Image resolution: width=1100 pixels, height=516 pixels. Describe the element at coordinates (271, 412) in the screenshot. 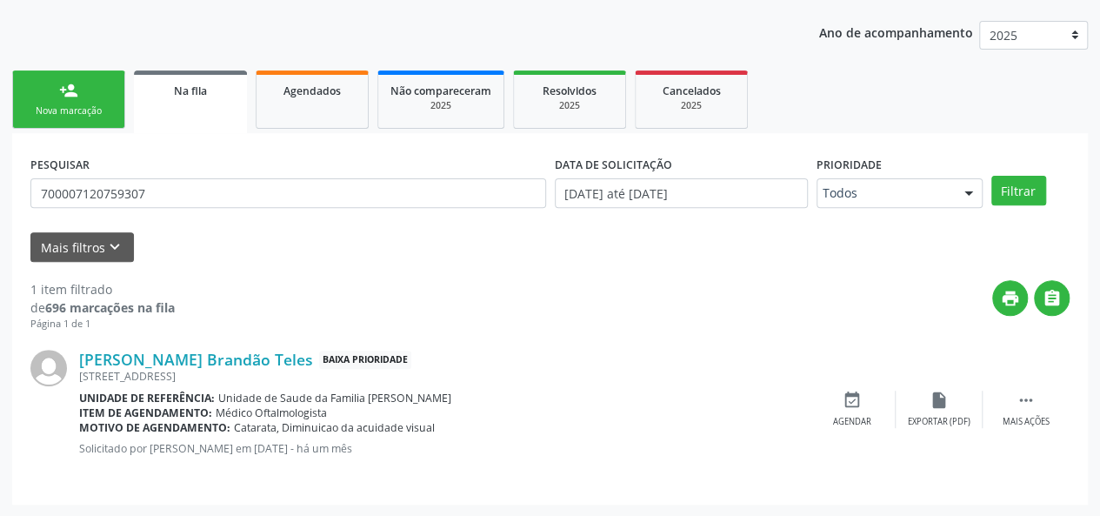

I see `span: Médico Oftalmologista` at that location.